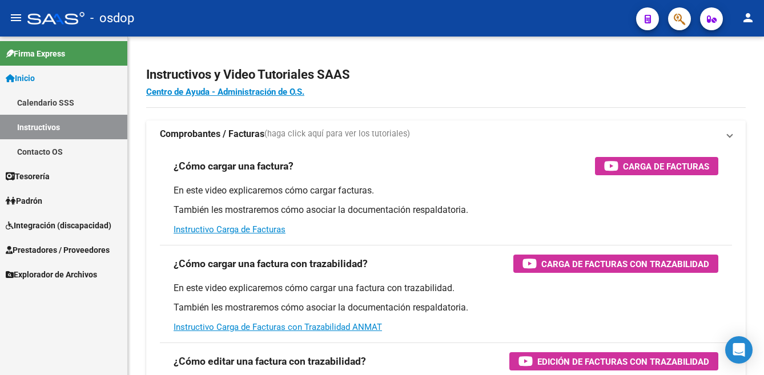  What do you see at coordinates (337, 134) in the screenshot?
I see `span: (haga click aquí para ver los tutoriales)` at bounding box center [337, 134].